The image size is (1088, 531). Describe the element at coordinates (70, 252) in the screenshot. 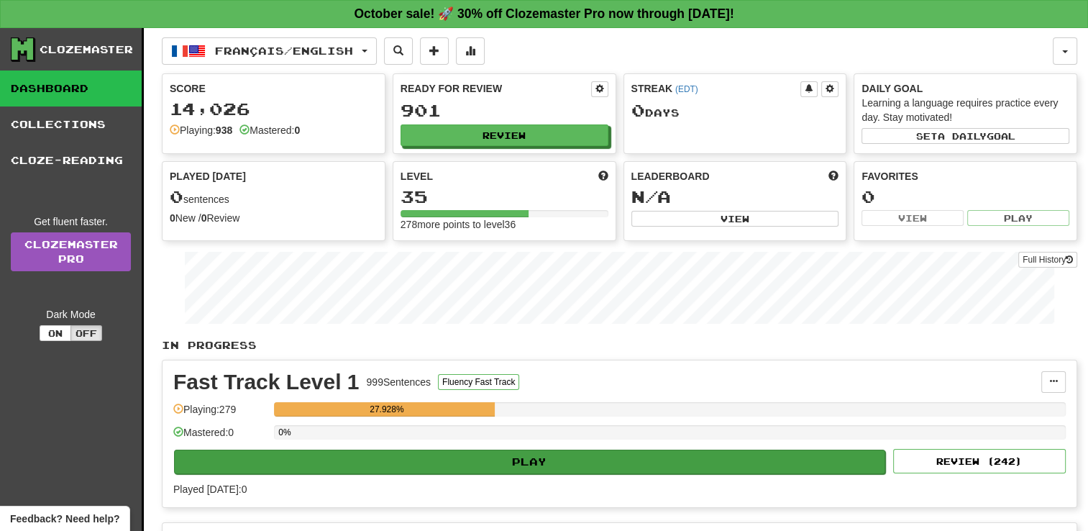

I see `a: ClozemasterPro` at that location.